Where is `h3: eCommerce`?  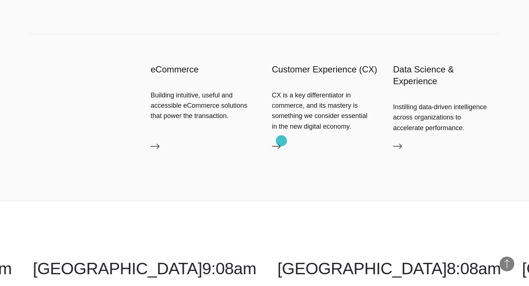 h3: eCommerce is located at coordinates (204, 69).